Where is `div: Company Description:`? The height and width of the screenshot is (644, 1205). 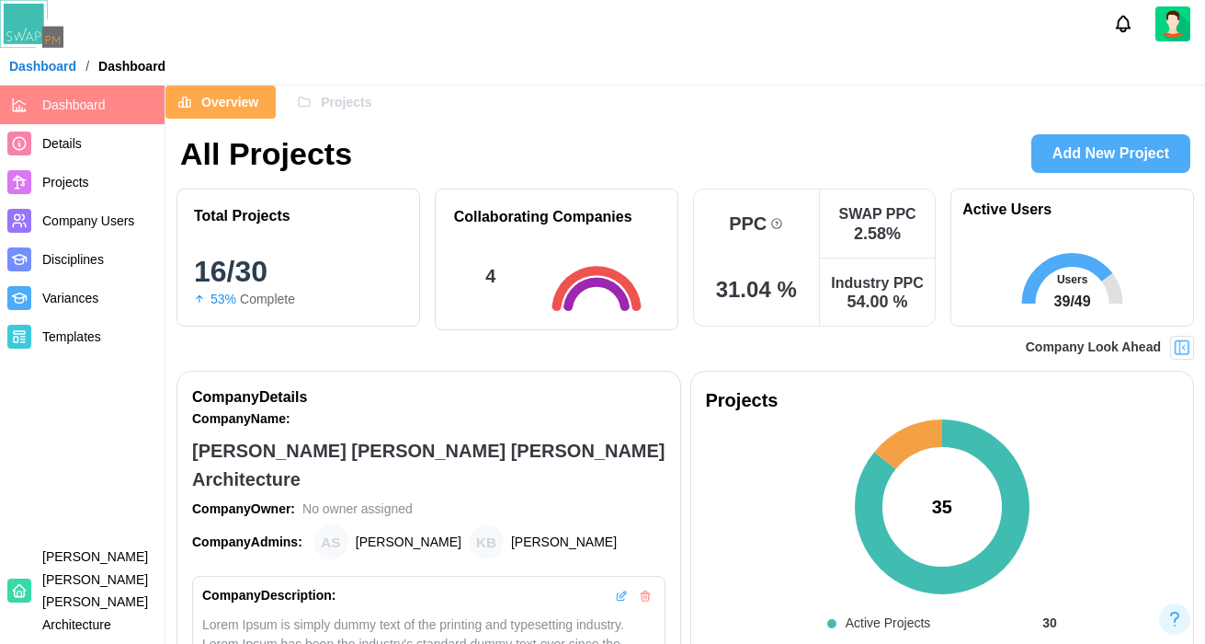
div: Company Description: is located at coordinates (268, 596).